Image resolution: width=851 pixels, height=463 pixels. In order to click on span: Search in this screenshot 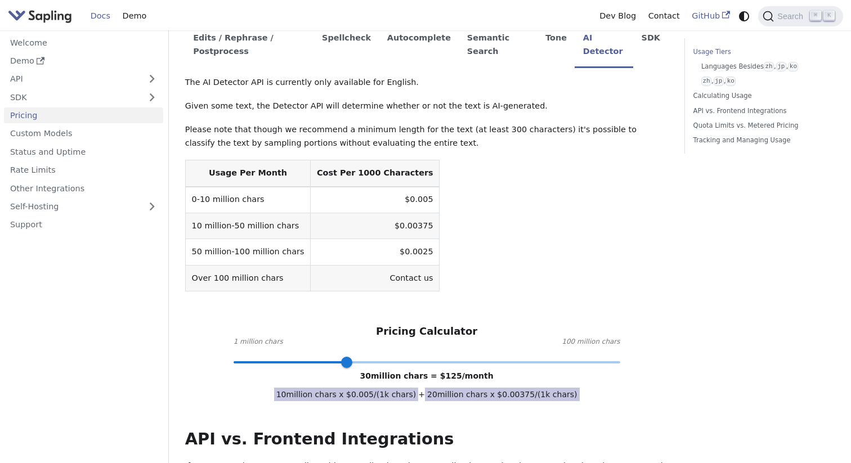, I will do `click(792, 16)`.